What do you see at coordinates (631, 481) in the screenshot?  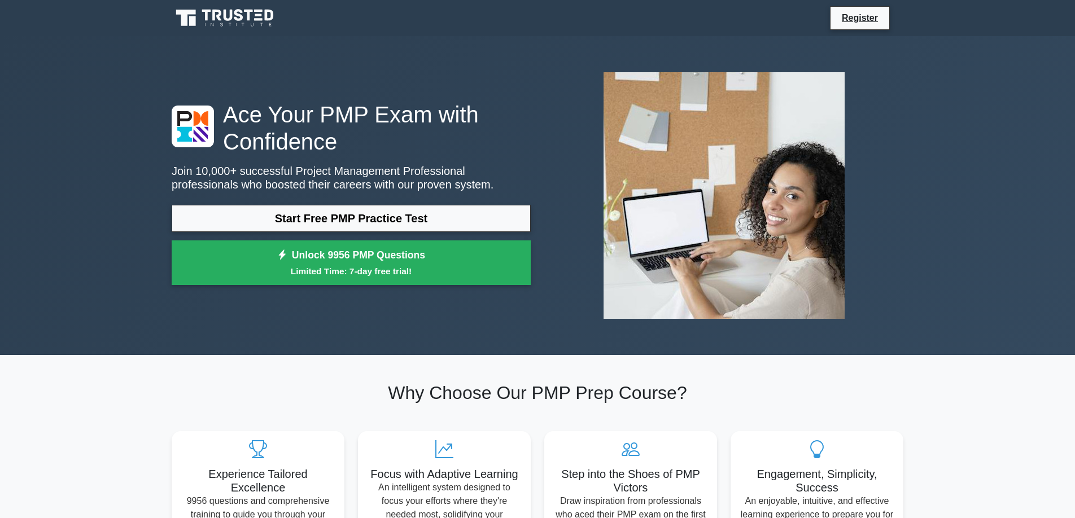 I see `h5: Step into the Shoes of PMP Victors` at bounding box center [631, 481].